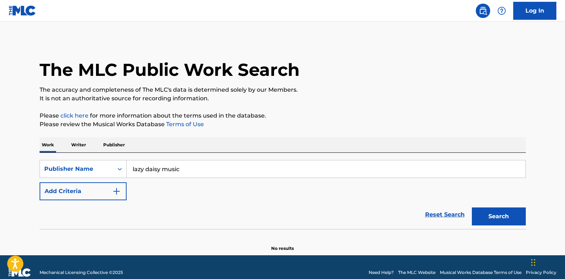  I want to click on a: Privacy Policy, so click(541, 273).